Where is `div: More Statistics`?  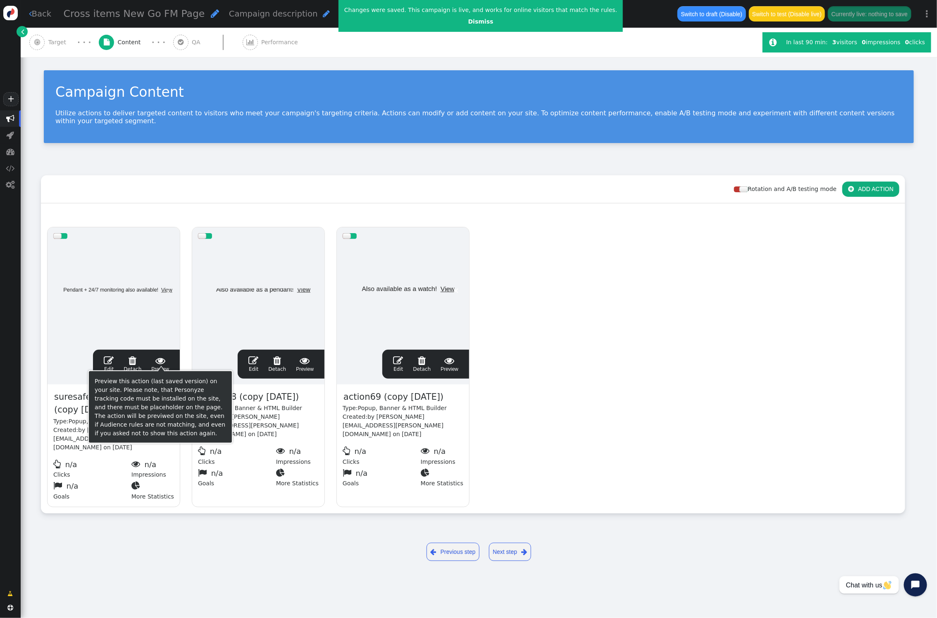 div: More Statistics is located at coordinates (297, 477).